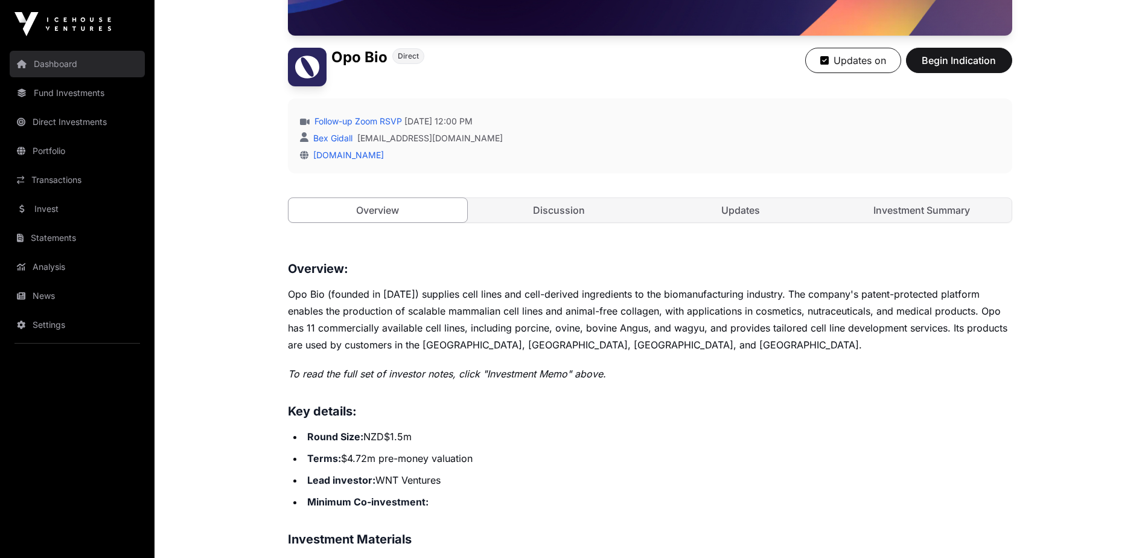  I want to click on strong: Terms:, so click(324, 458).